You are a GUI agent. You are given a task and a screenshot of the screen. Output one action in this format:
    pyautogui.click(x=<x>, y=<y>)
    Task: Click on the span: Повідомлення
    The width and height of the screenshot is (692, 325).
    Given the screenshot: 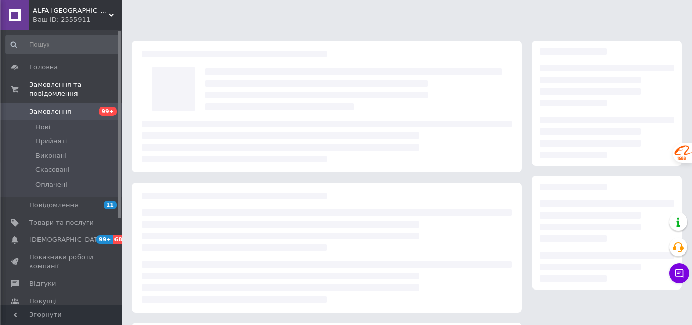 What is the action you would take?
    pyautogui.click(x=54, y=205)
    